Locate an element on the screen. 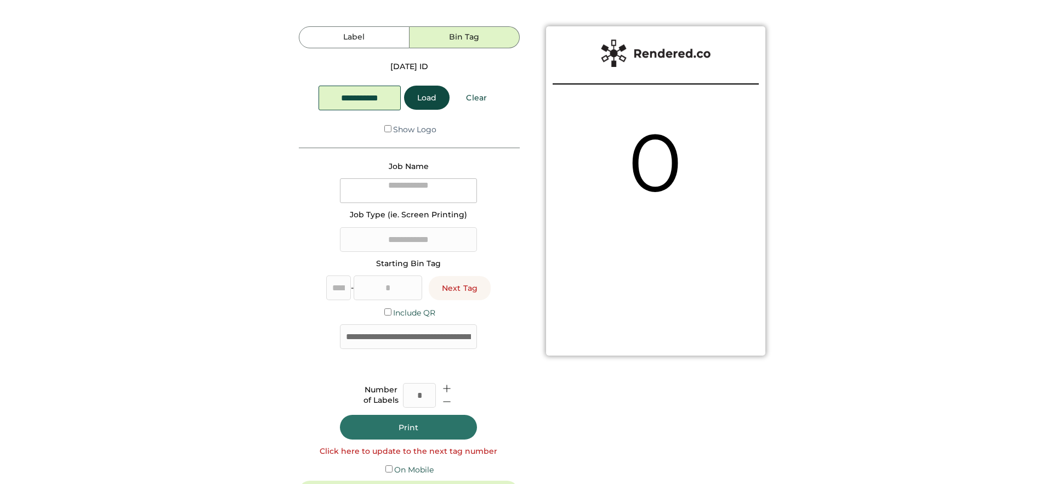 This screenshot has width=1051, height=484. button: Print is located at coordinates (409, 427).